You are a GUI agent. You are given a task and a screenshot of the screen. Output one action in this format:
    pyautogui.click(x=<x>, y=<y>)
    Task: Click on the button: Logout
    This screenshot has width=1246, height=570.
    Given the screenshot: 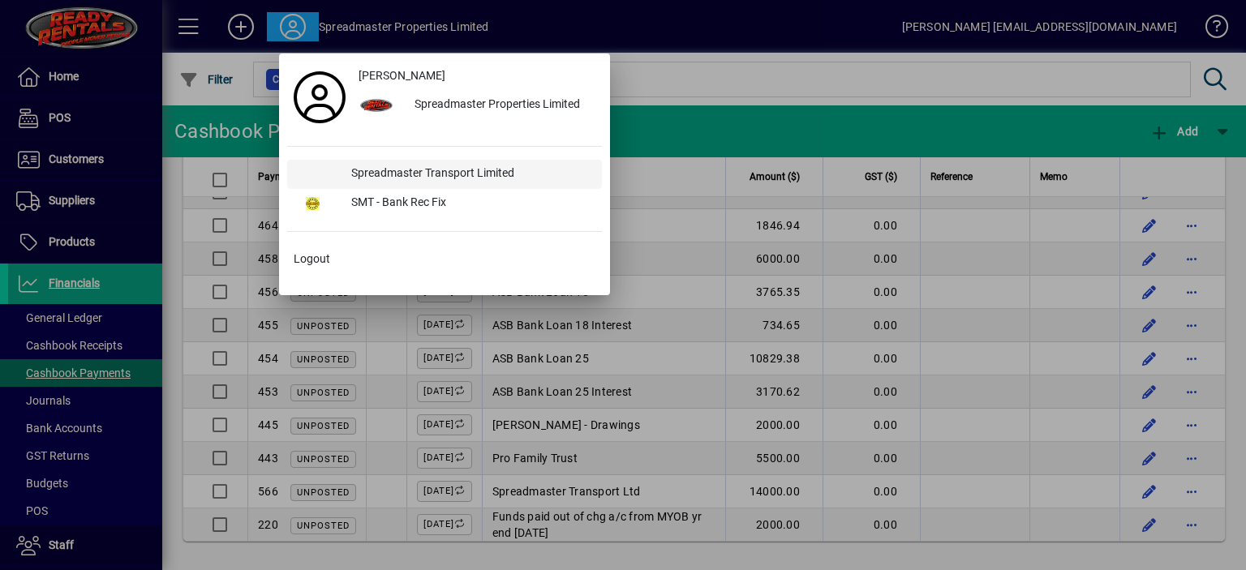 What is the action you would take?
    pyautogui.click(x=444, y=260)
    